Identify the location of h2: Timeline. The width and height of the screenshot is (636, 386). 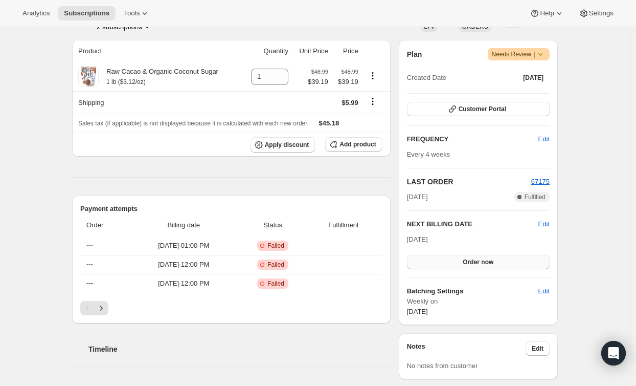
(239, 349).